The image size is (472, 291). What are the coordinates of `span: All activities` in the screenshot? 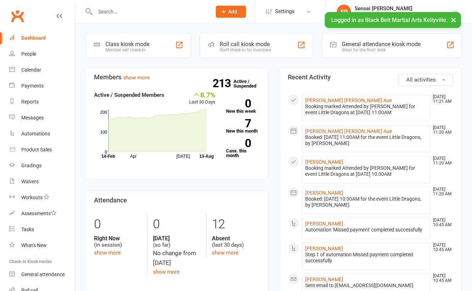 It's located at (421, 80).